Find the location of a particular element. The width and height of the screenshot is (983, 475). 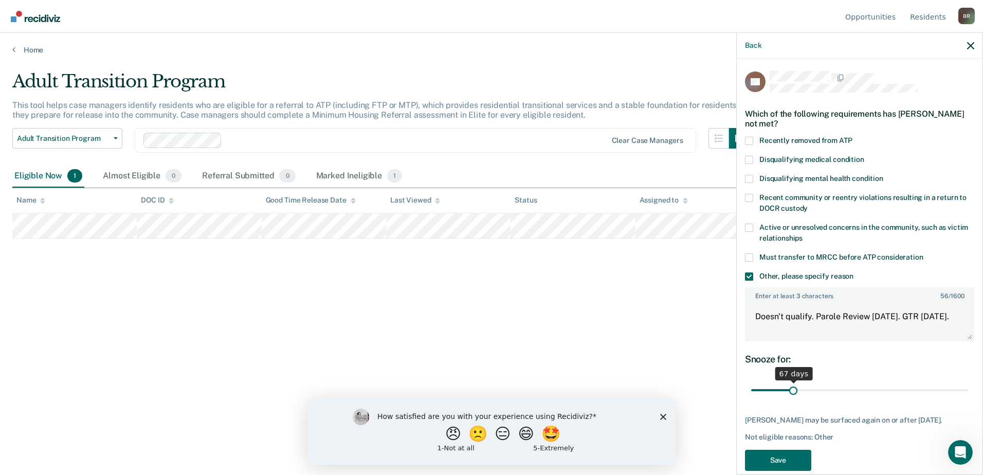

div: Adult Transition Program is located at coordinates (381, 85).